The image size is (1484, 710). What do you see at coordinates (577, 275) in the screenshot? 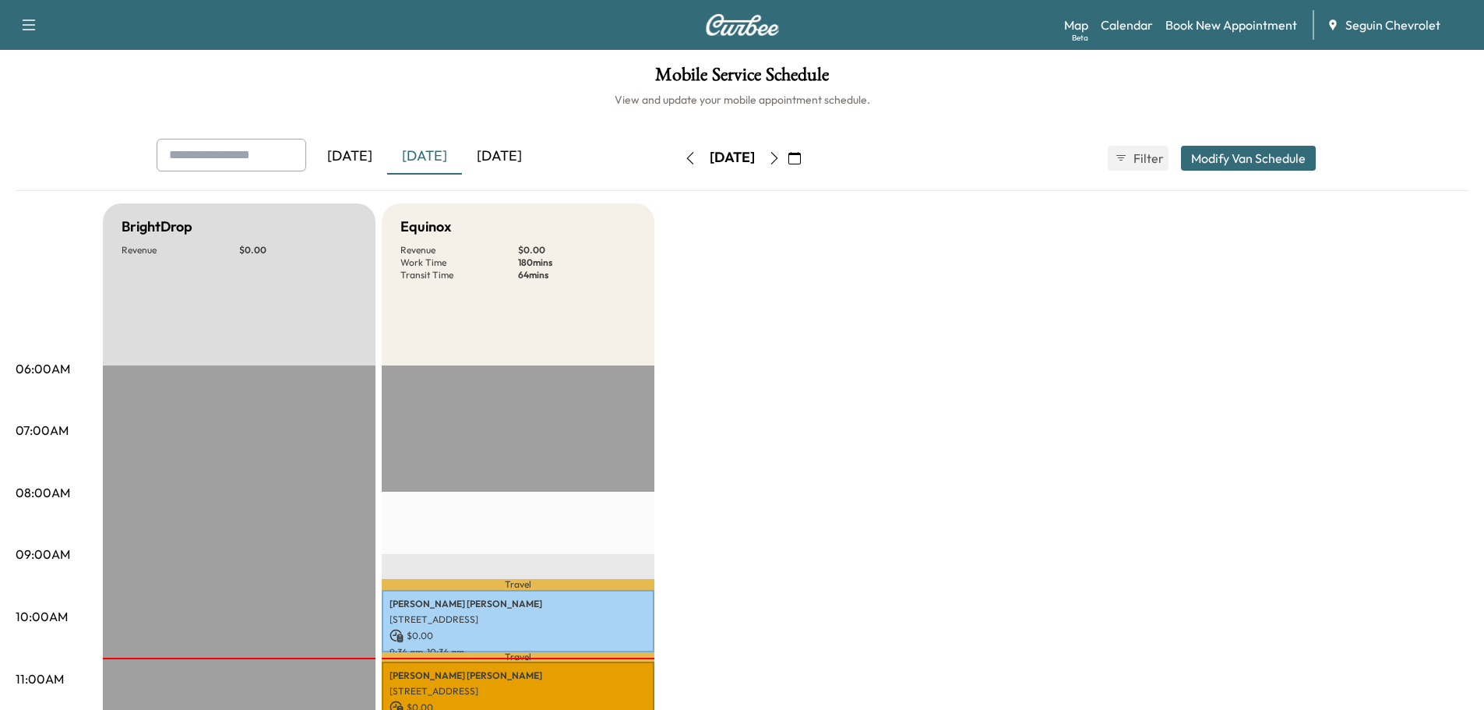
I see `p: 64 mins` at bounding box center [577, 275].